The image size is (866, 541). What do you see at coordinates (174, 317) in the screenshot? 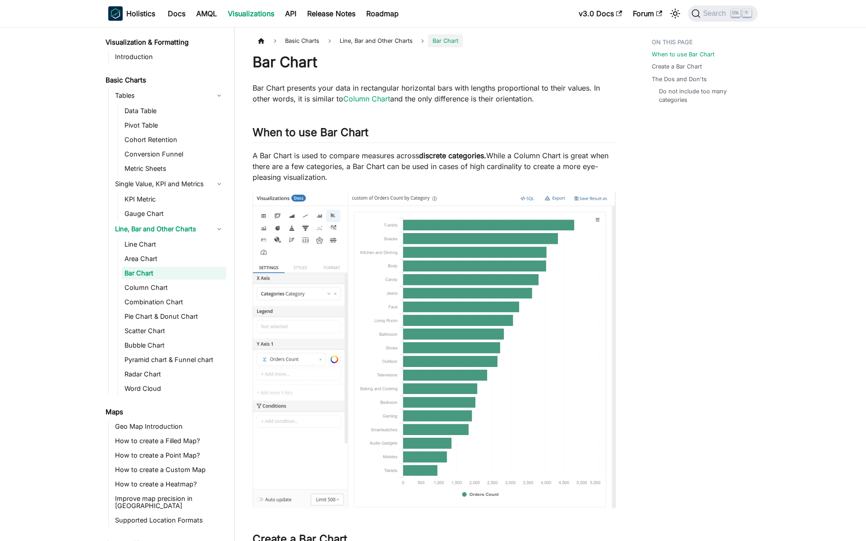
I see `a: Pie Chart & Donut Chart` at bounding box center [174, 317].